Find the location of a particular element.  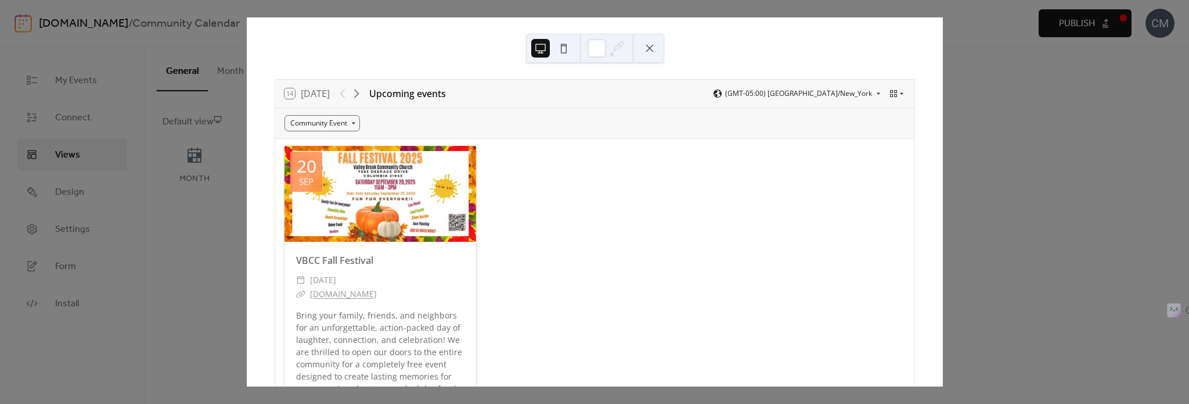

div: Upcoming events is located at coordinates (408, 93).